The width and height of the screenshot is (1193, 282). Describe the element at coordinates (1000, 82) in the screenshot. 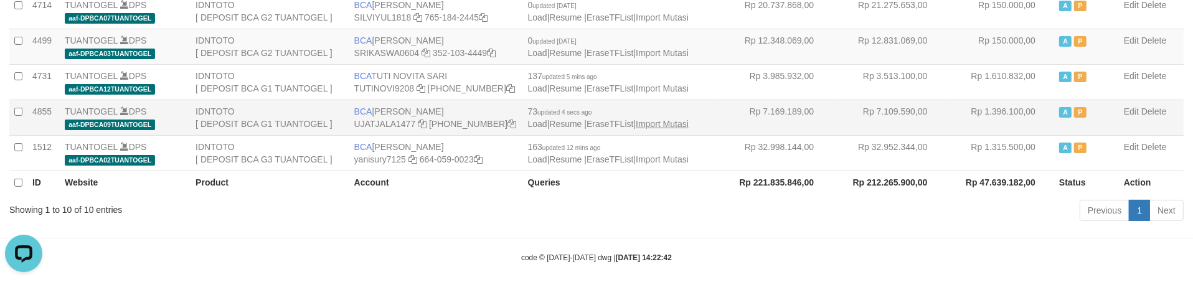

I see `td: Rp 1.610.832,00` at that location.